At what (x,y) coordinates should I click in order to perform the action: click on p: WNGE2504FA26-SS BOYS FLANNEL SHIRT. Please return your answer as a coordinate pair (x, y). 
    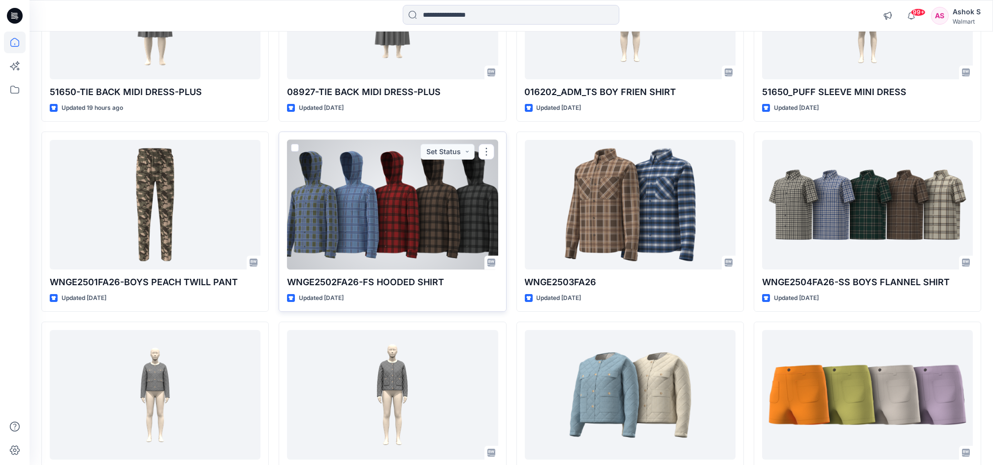
    Looking at the image, I should click on (868, 282).